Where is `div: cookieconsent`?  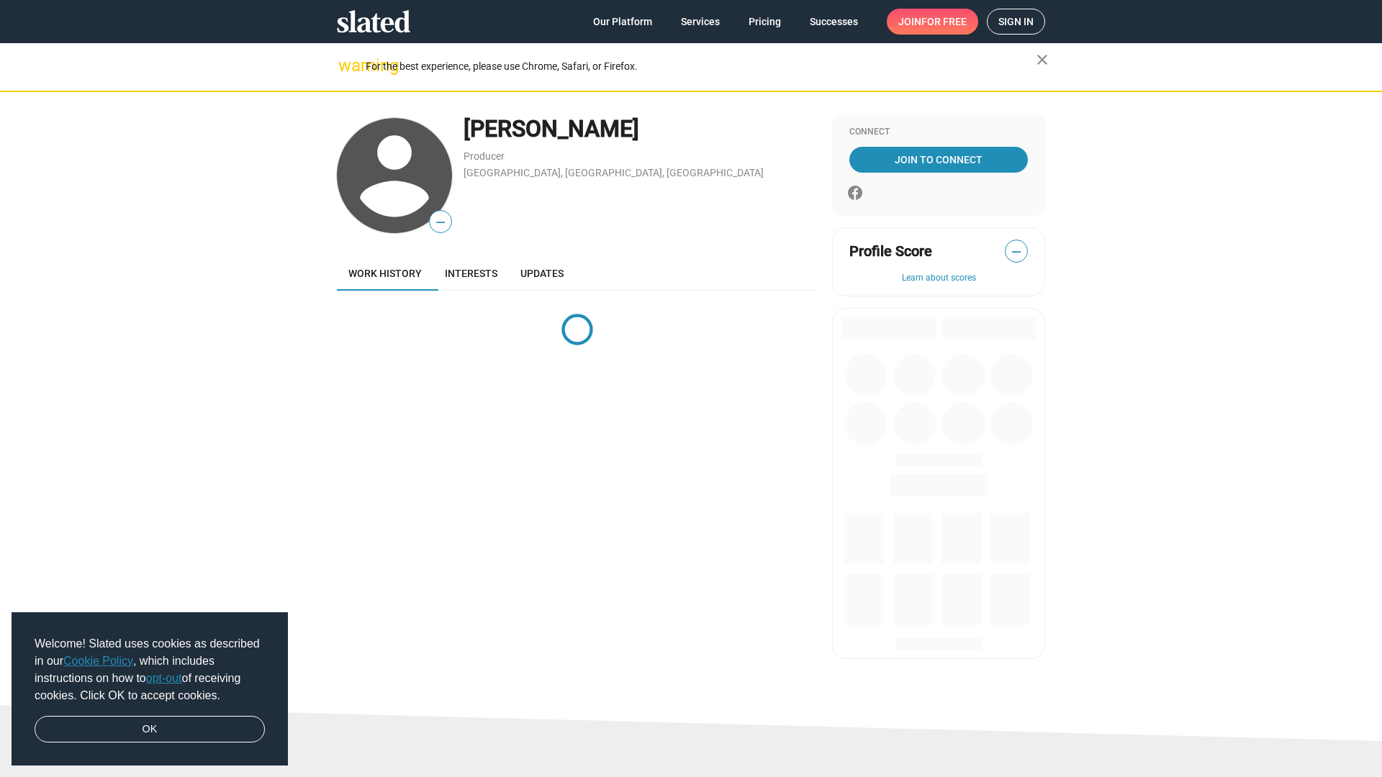
div: cookieconsent is located at coordinates (150, 689).